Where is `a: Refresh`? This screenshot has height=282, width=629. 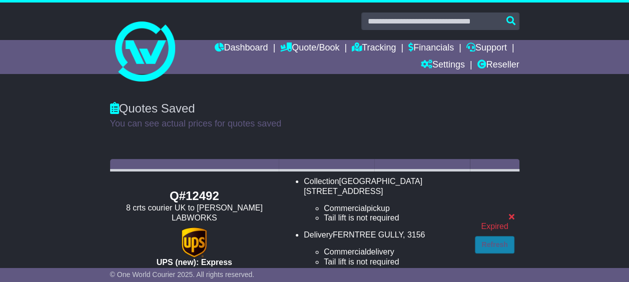 a: Refresh is located at coordinates (494, 245).